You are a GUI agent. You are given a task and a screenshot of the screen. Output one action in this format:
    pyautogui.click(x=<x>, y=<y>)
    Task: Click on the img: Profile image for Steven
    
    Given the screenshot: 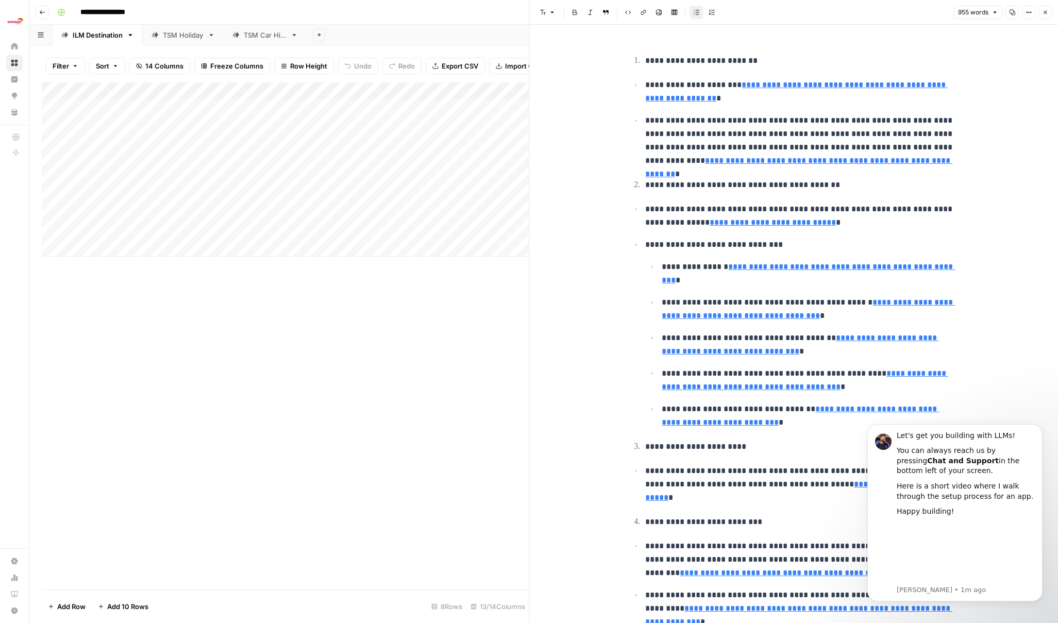 What is the action you would take?
    pyautogui.click(x=31, y=27)
    